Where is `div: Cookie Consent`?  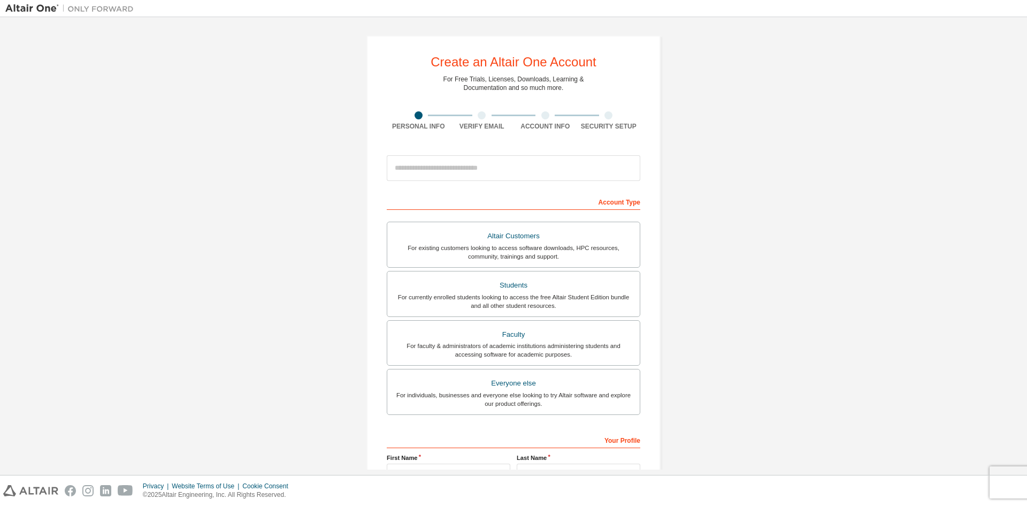
div: Cookie Consent is located at coordinates (268, 486).